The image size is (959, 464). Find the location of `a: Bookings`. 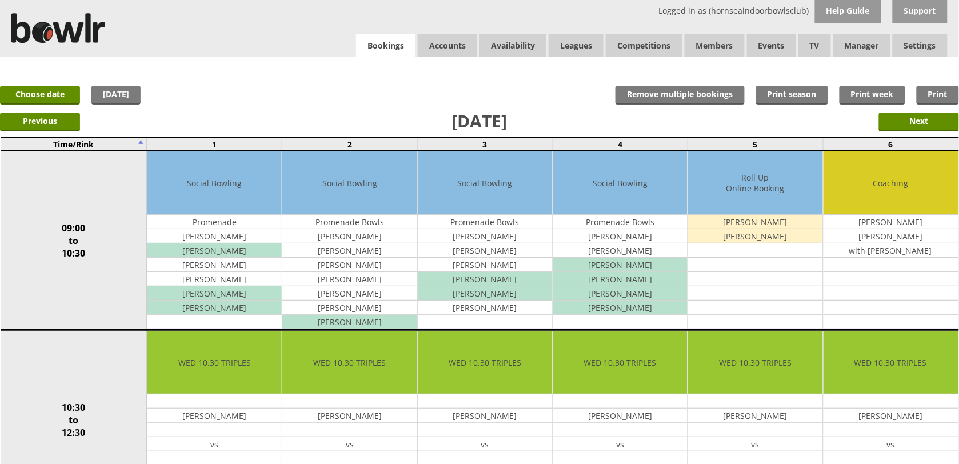

a: Bookings is located at coordinates (386, 46).